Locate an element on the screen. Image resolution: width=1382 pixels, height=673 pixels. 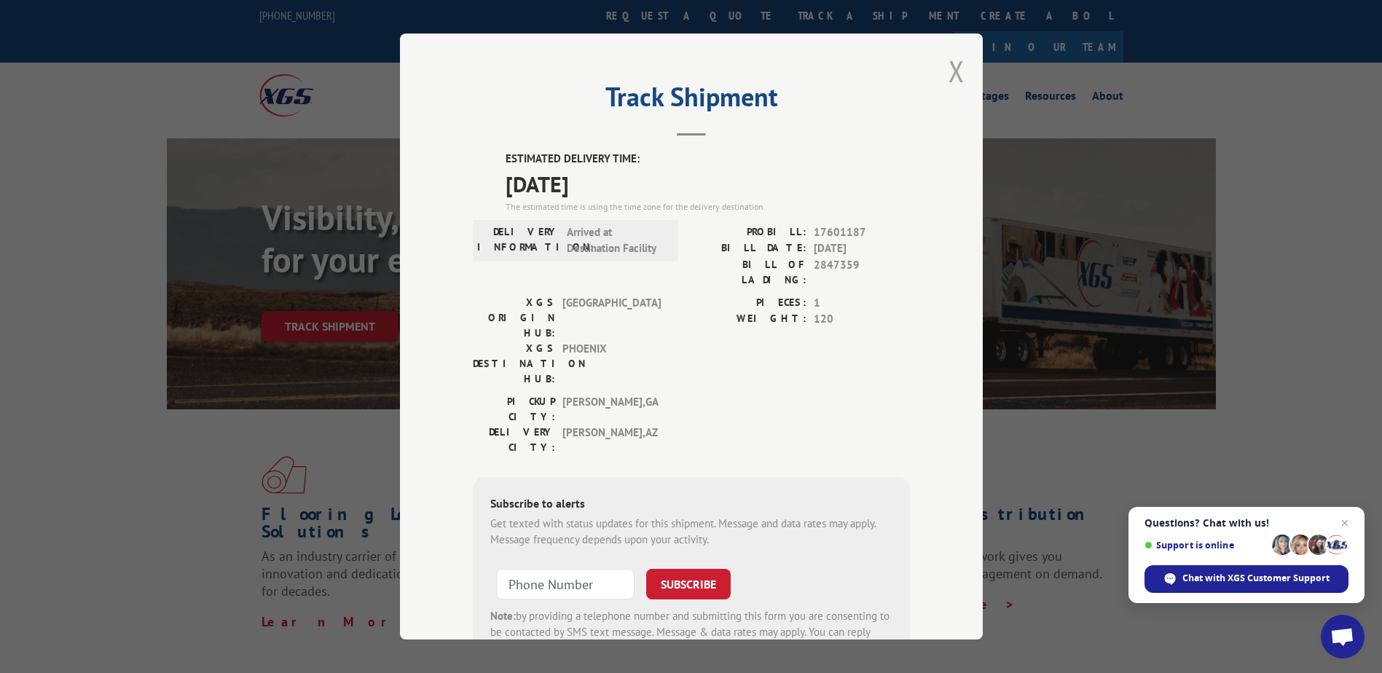
label: XGS DESTINATION HUB: is located at coordinates (514, 364).